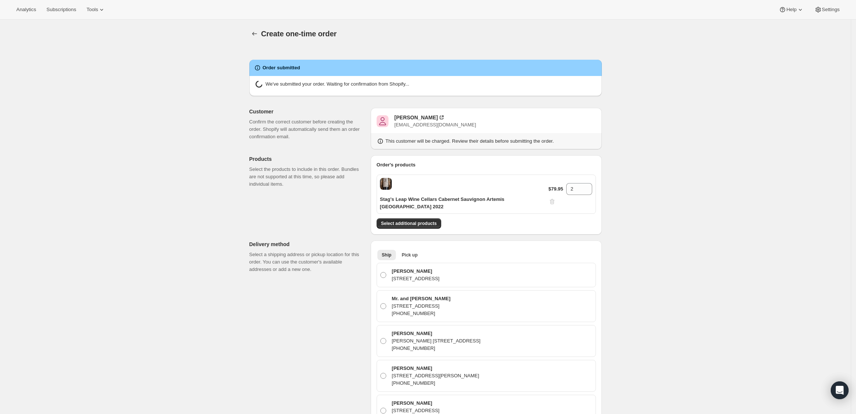 This screenshot has height=414, width=856. I want to click on p: $79.95, so click(556, 189).